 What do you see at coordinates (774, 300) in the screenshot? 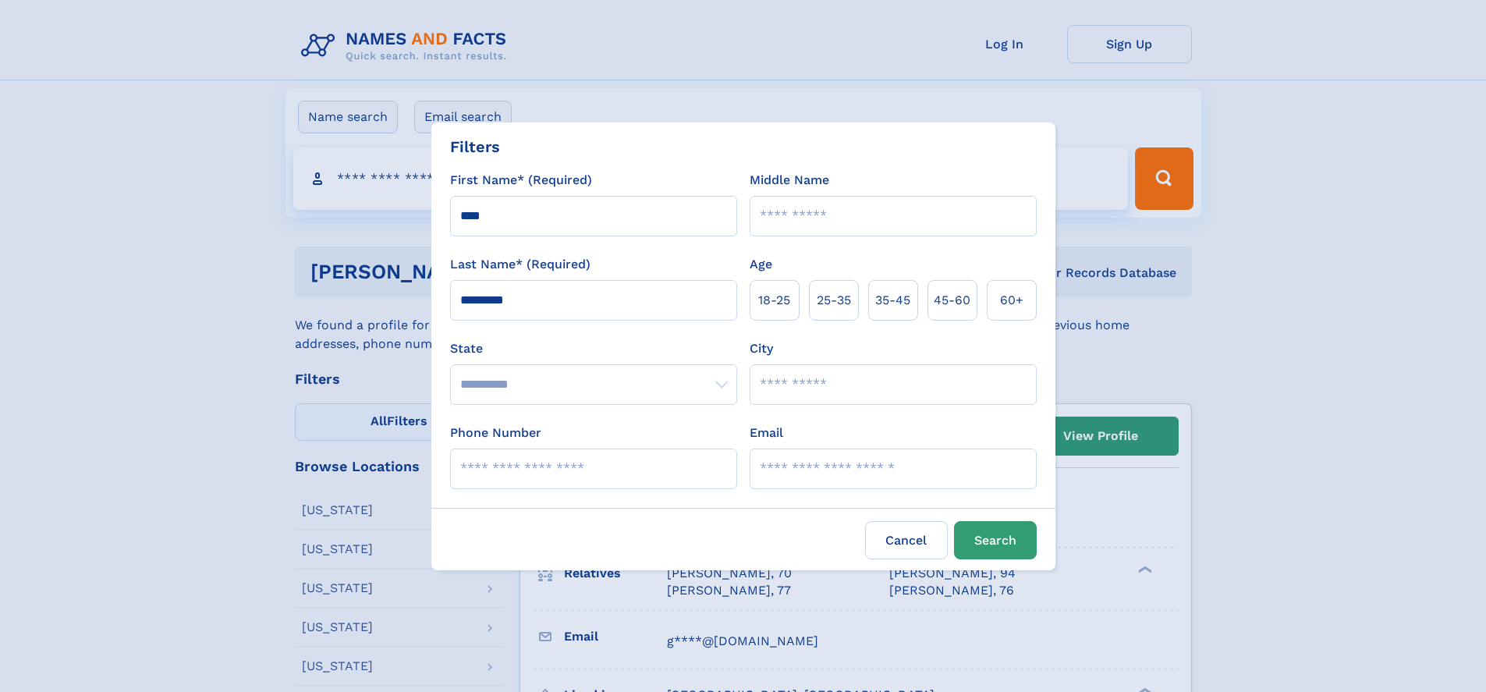
I see `span: 18‑25` at bounding box center [774, 300].